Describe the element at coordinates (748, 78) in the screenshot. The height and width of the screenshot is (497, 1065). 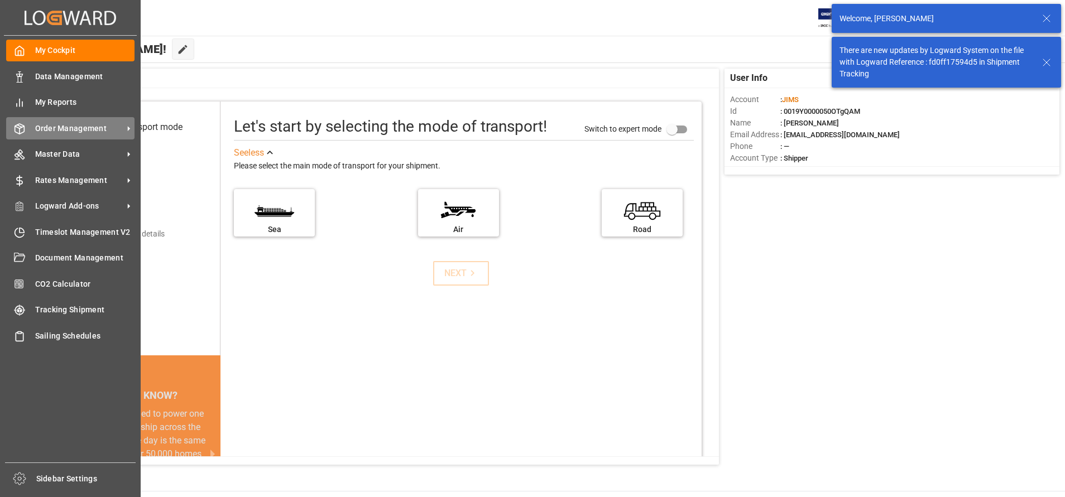
I see `span: User Info` at that location.